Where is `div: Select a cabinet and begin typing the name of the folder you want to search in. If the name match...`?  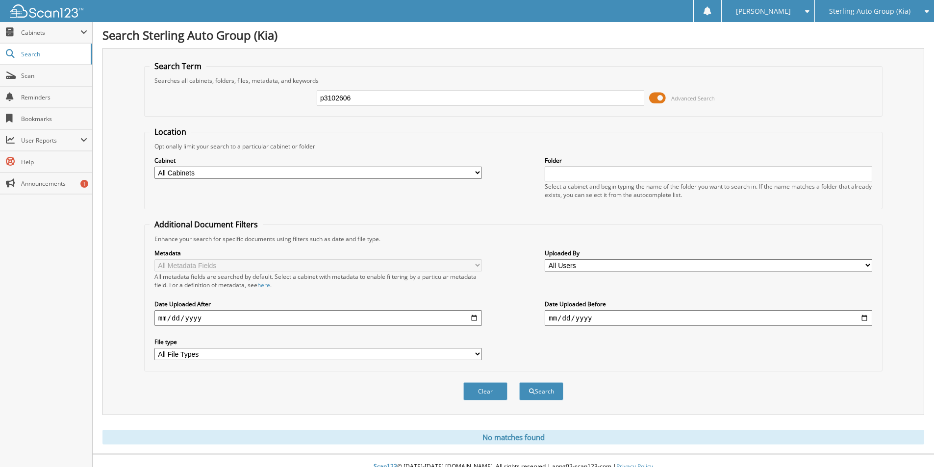
div: Select a cabinet and begin typing the name of the folder you want to search in. If the name match... is located at coordinates (709, 191).